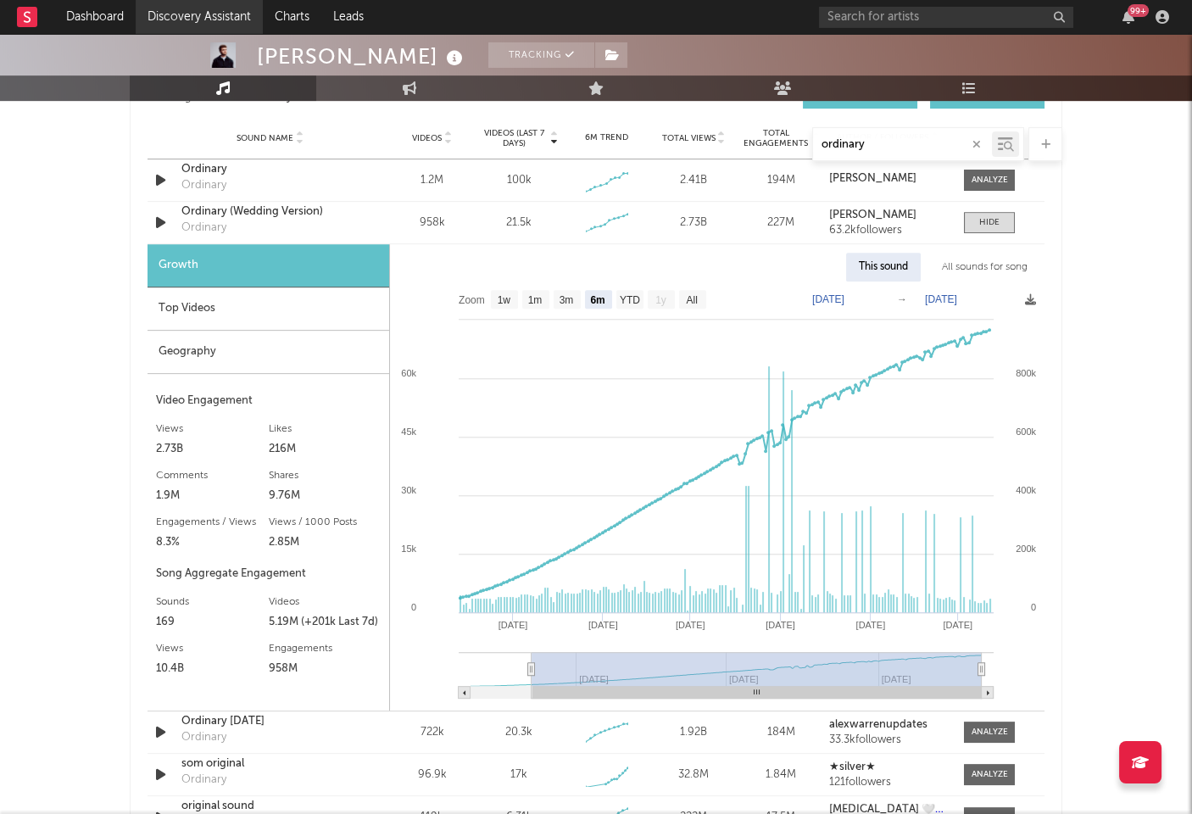 The width and height of the screenshot is (1192, 814). What do you see at coordinates (693, 775) in the screenshot?
I see `div: 32.8M` at bounding box center [693, 775].